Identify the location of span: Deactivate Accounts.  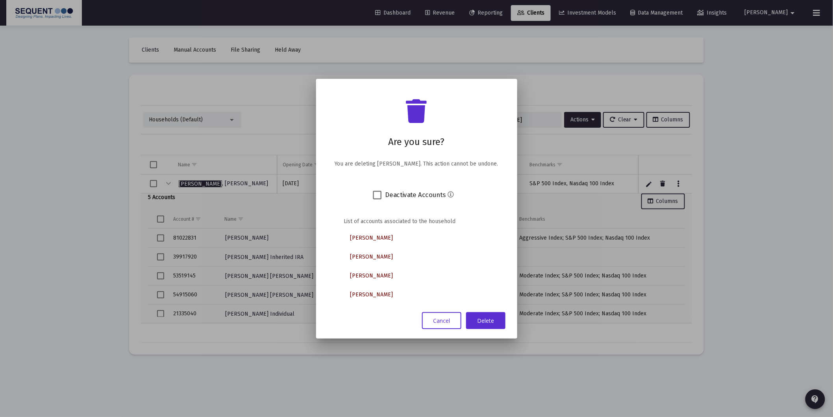
(416, 195).